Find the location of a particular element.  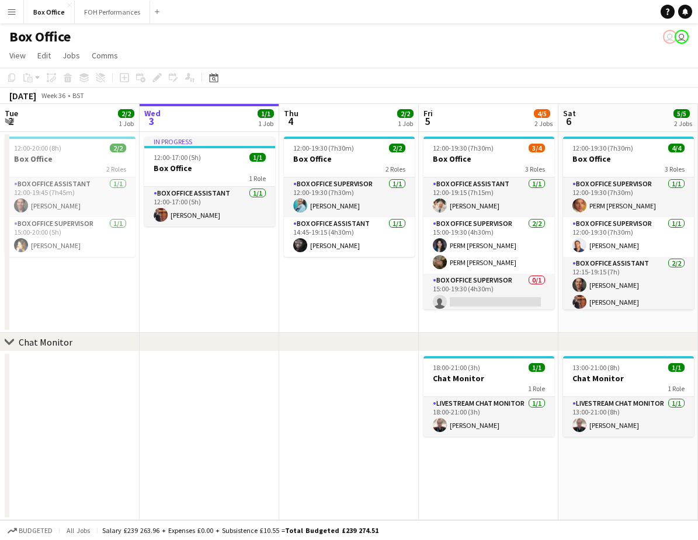

button: FOH Performances is located at coordinates (112, 12).